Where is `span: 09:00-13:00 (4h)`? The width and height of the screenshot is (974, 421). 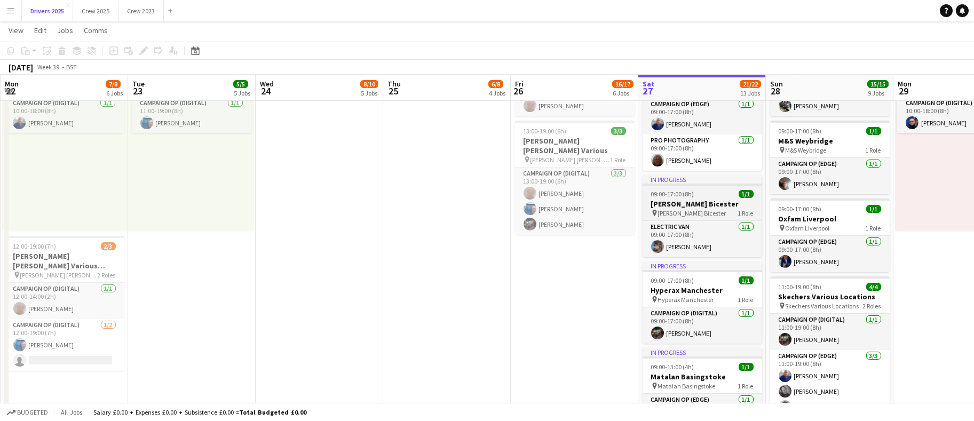
span: 09:00-13:00 (4h) is located at coordinates (673, 367).